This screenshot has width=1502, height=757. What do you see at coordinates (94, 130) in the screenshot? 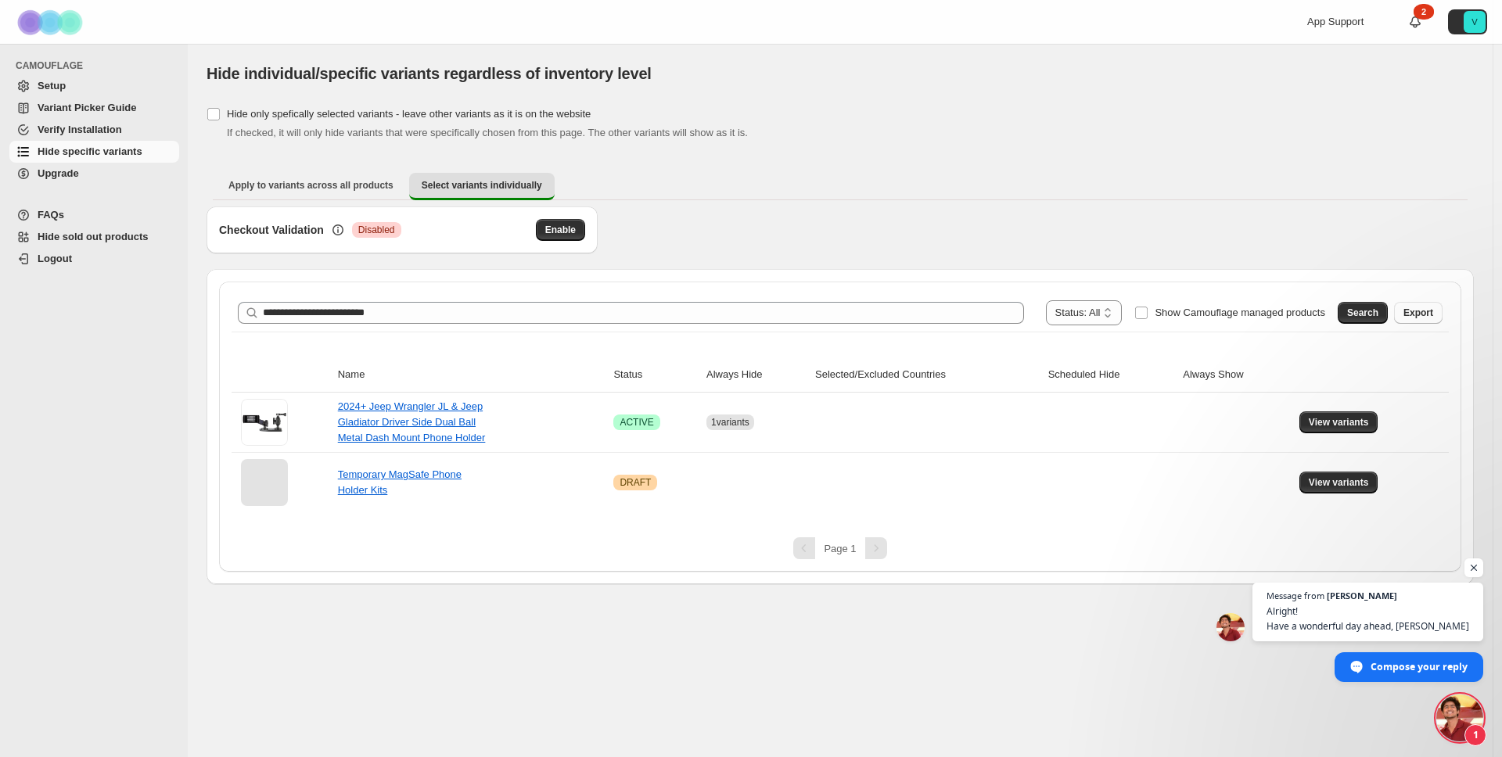
I see `a: Verify Installation` at bounding box center [94, 130].